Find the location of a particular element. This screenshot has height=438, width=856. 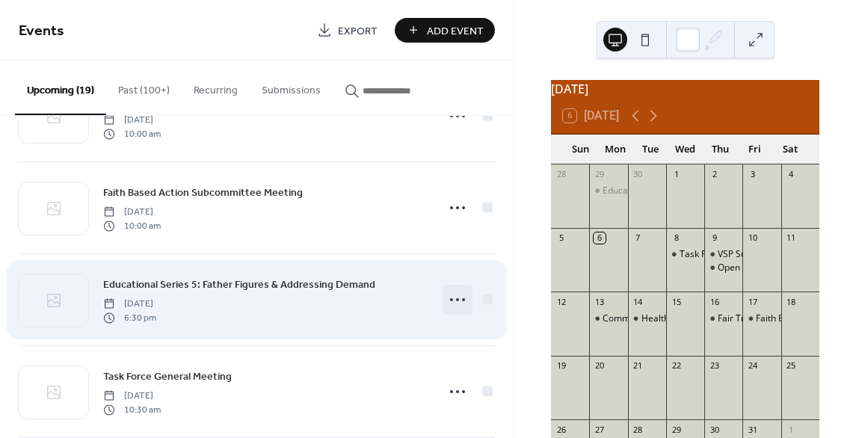

a: Faith Based Action Subcommittee Meeting is located at coordinates (203, 192).